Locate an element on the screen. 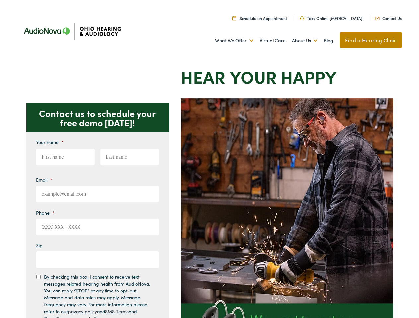 The image size is (419, 318). img: Calendar Icon to schedule a hearing appointment in Cincinnati, OH is located at coordinates (234, 18).